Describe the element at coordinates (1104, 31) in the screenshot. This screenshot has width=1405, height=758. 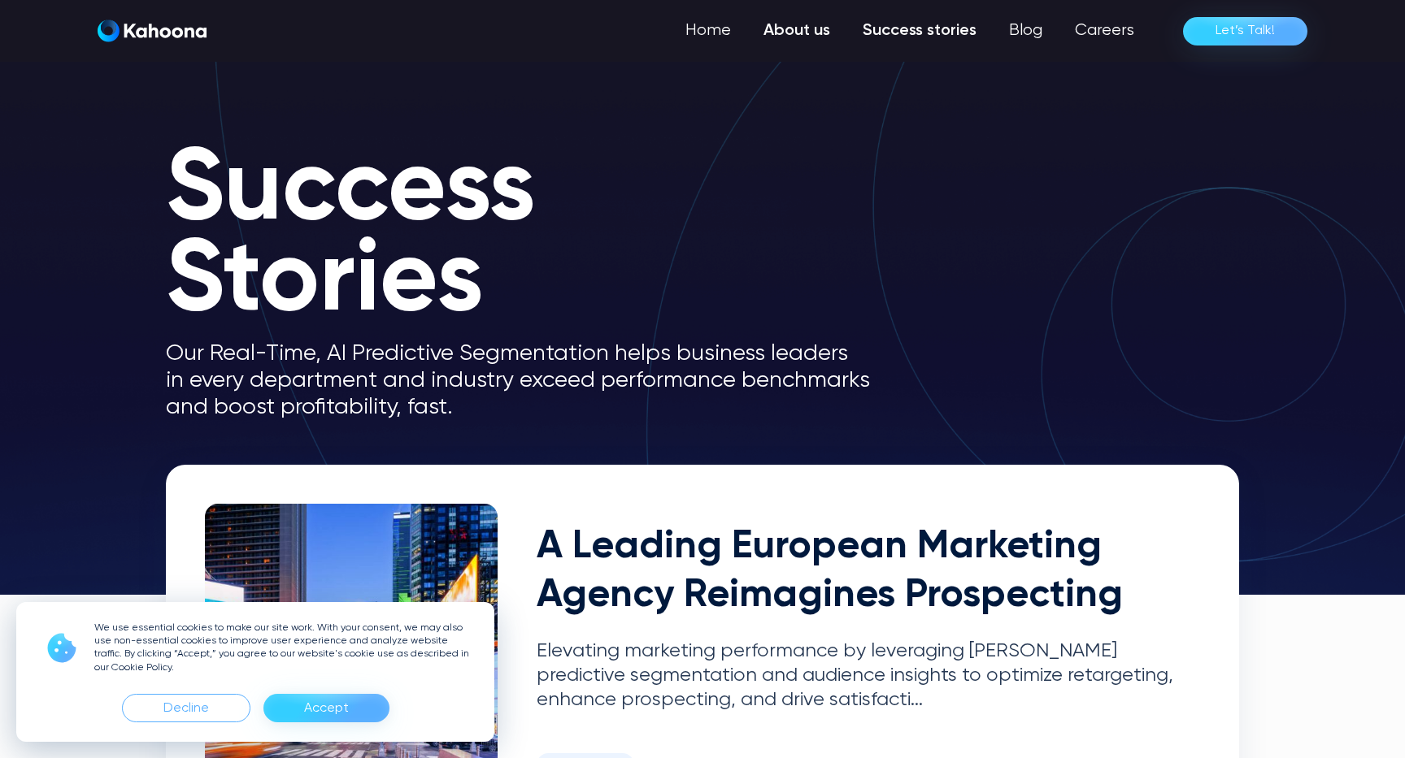
I see `a: Careers` at that location.